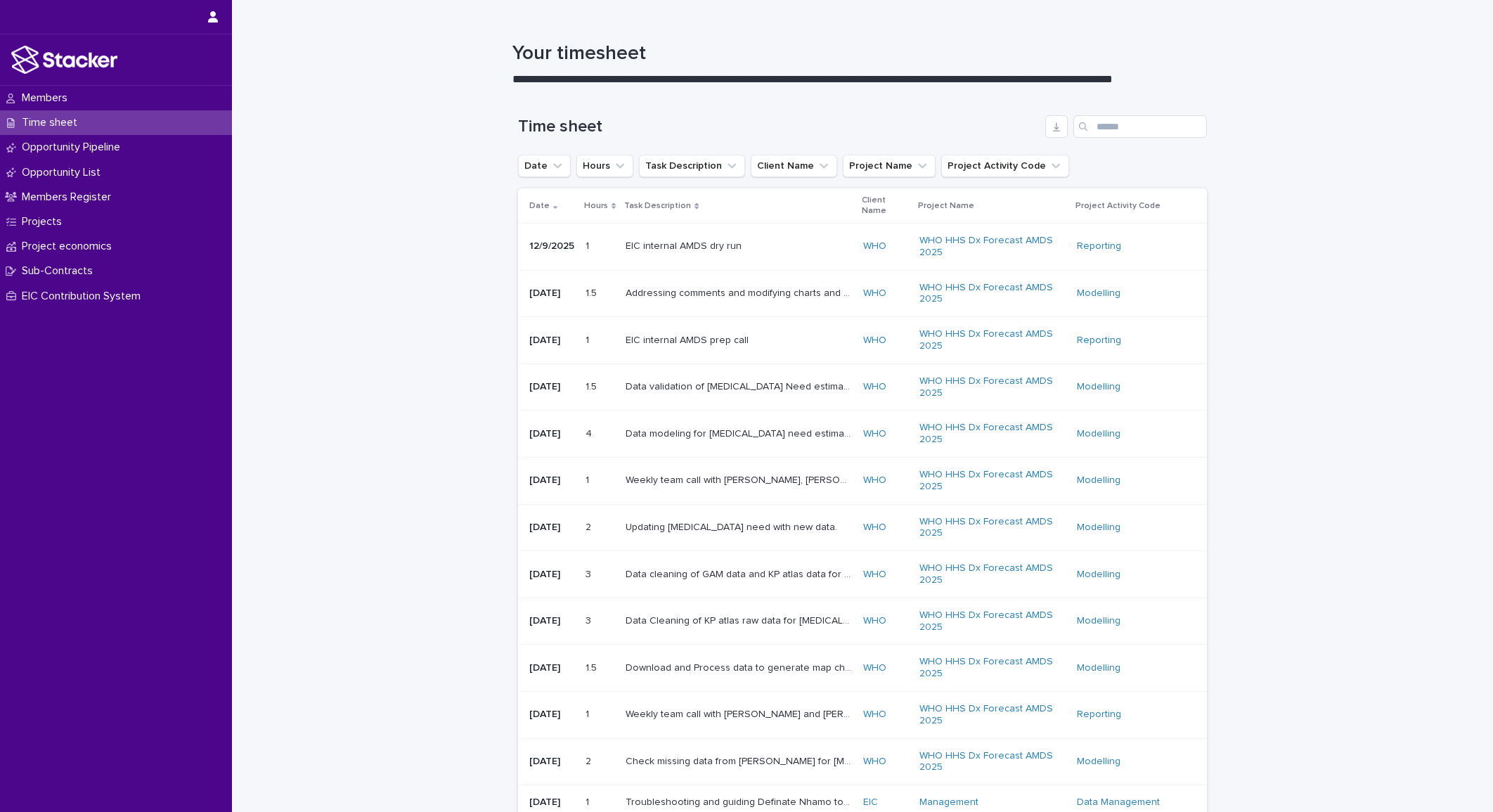 This screenshot has height=812, width=1493. Describe the element at coordinates (69, 246) in the screenshot. I see `p: Project economics` at that location.